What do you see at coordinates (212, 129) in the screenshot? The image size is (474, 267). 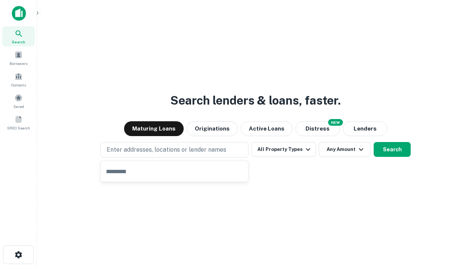 I see `button: Originations` at bounding box center [212, 129].